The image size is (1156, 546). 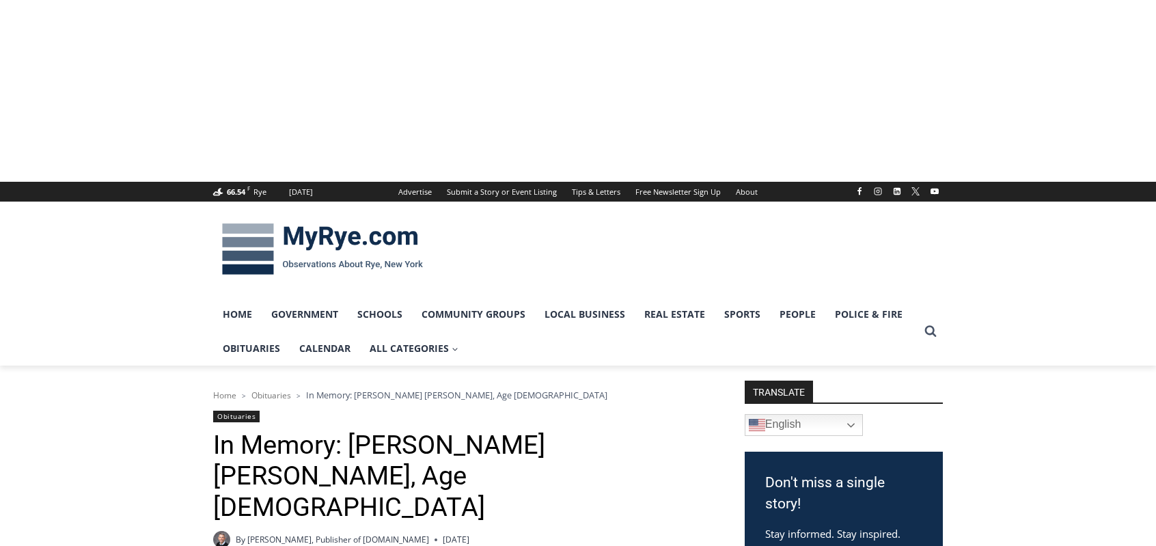 I want to click on a: Submit a Story or Event Listing, so click(x=502, y=191).